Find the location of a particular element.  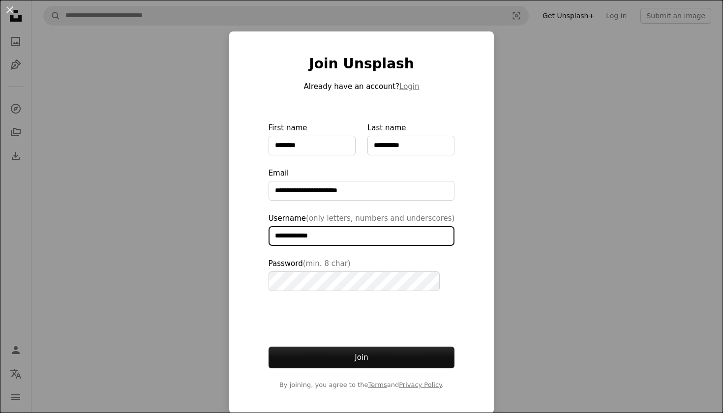

a: Privacy Policy is located at coordinates (420, 385).